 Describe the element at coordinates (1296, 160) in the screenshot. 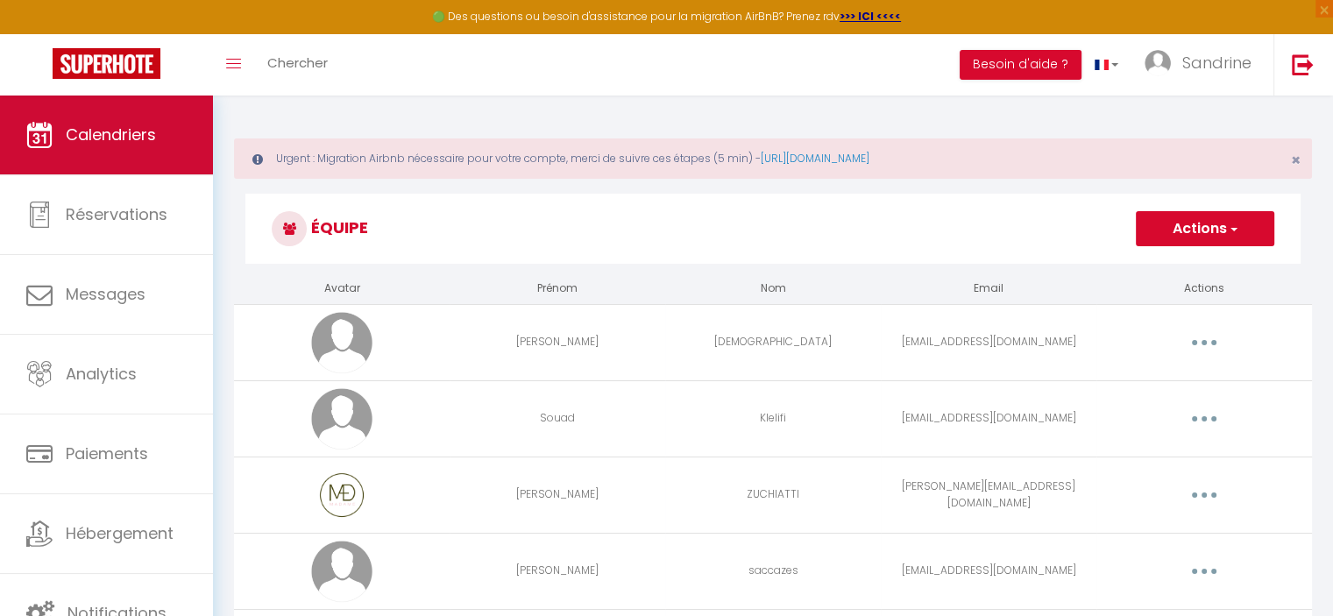

I see `button: Close` at that location.